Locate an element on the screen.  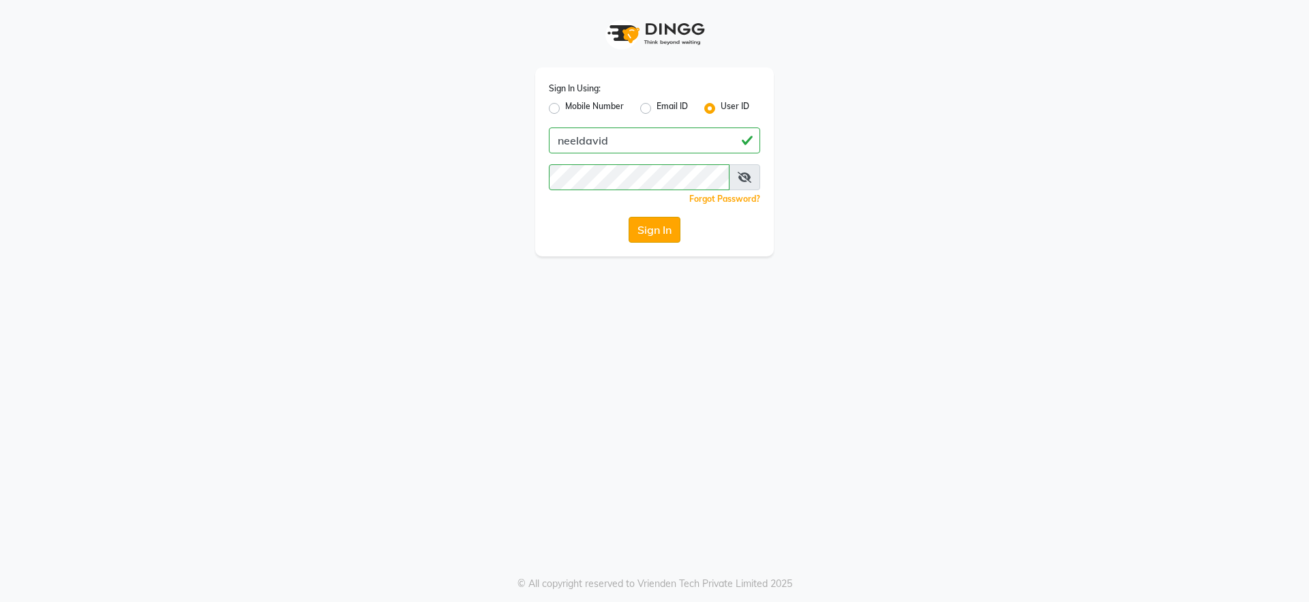
a: Forgot Password? is located at coordinates (725, 198).